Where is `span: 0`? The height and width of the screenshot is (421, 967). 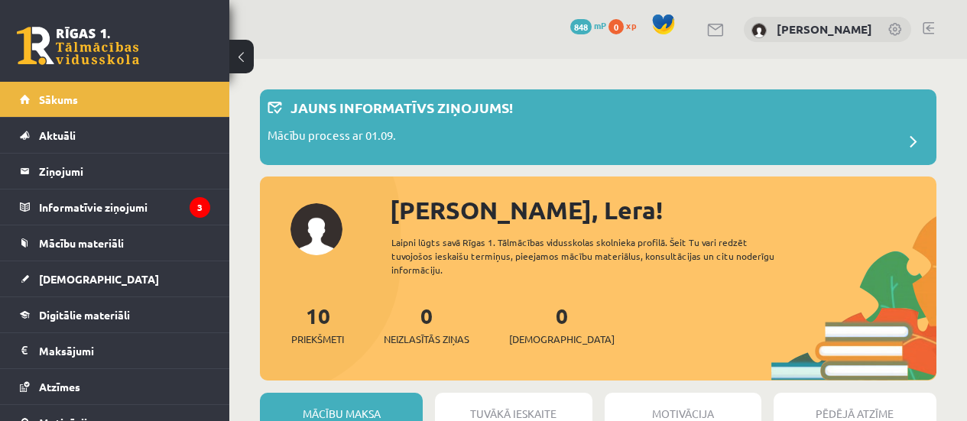
span: 0 is located at coordinates (616, 27).